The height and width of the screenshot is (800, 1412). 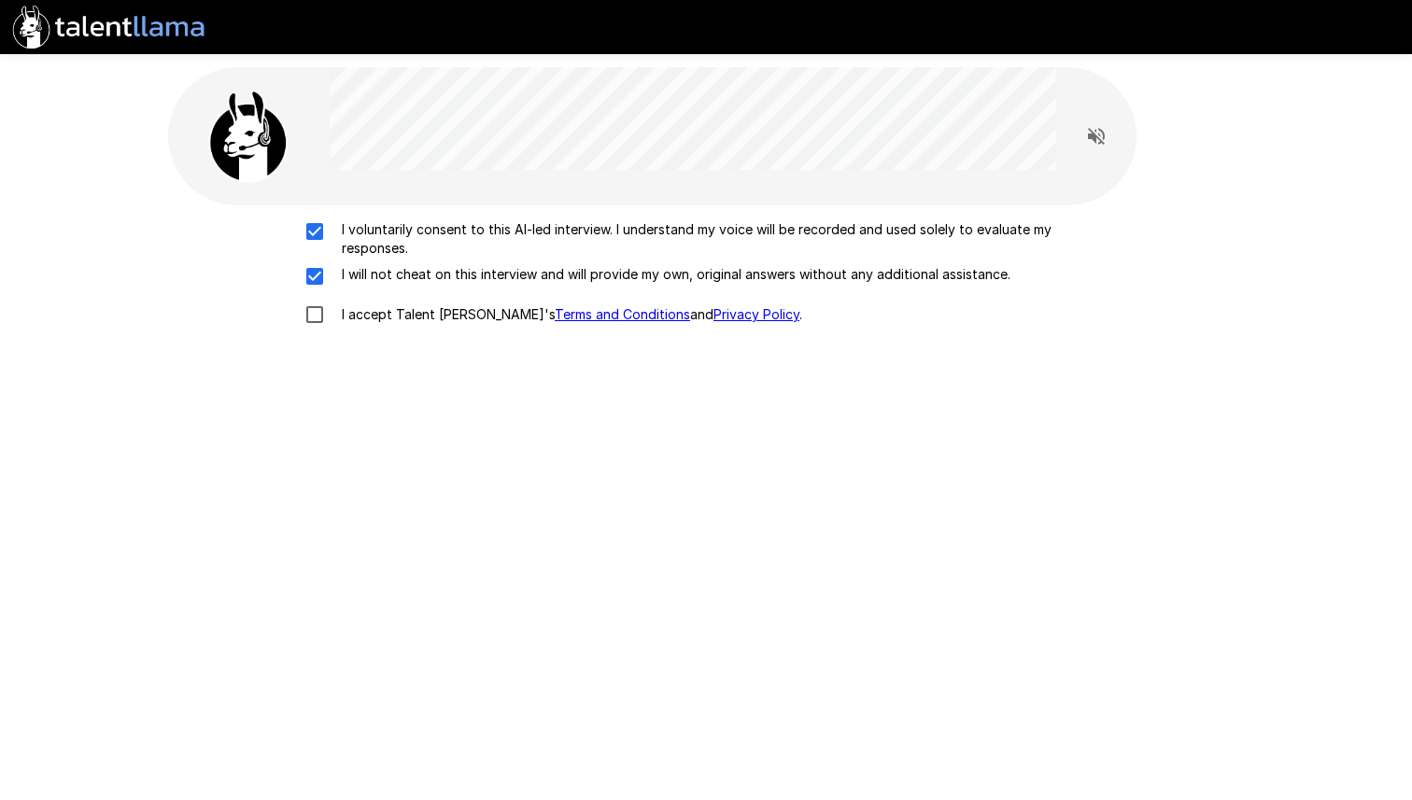 I want to click on button: Read questions aloud, so click(x=1096, y=136).